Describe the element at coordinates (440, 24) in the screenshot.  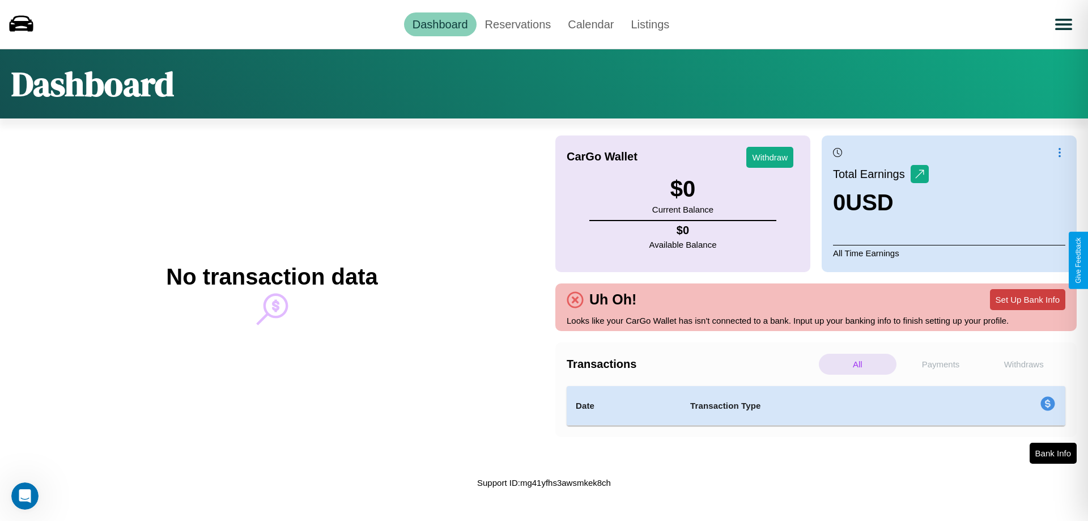
I see `a: Dashboard` at that location.